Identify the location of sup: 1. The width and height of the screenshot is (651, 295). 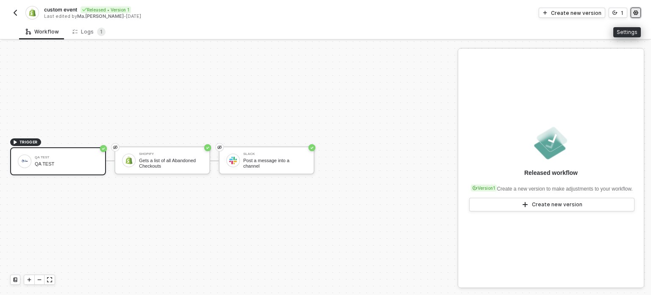
(101, 32).